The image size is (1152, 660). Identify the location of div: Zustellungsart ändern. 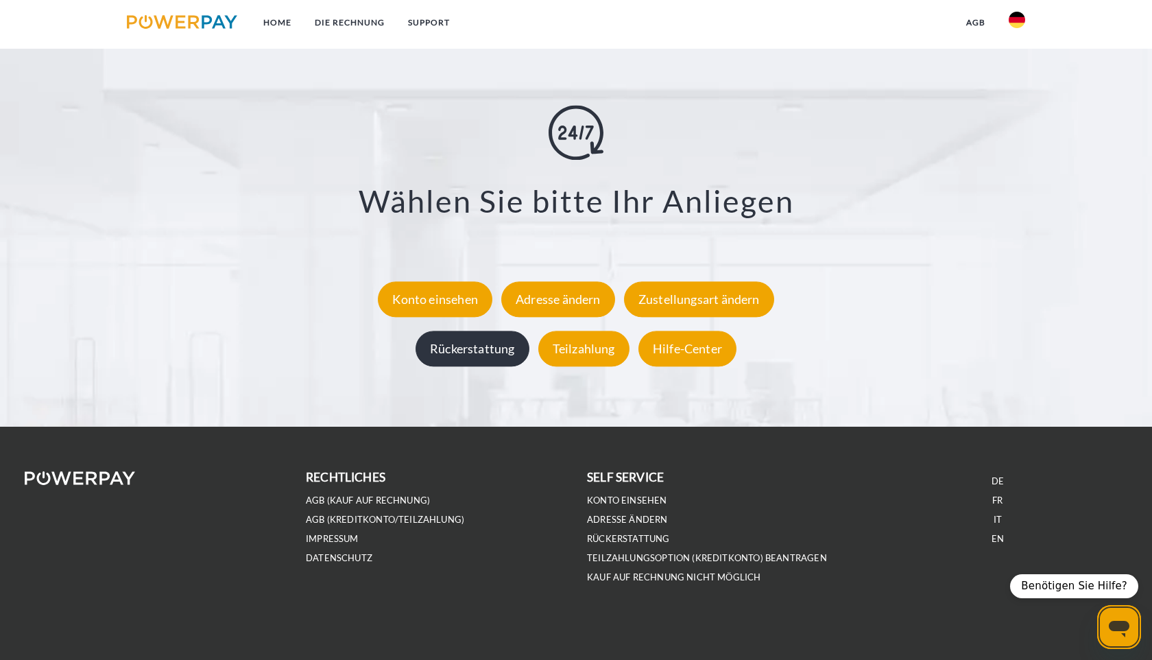
(699, 299).